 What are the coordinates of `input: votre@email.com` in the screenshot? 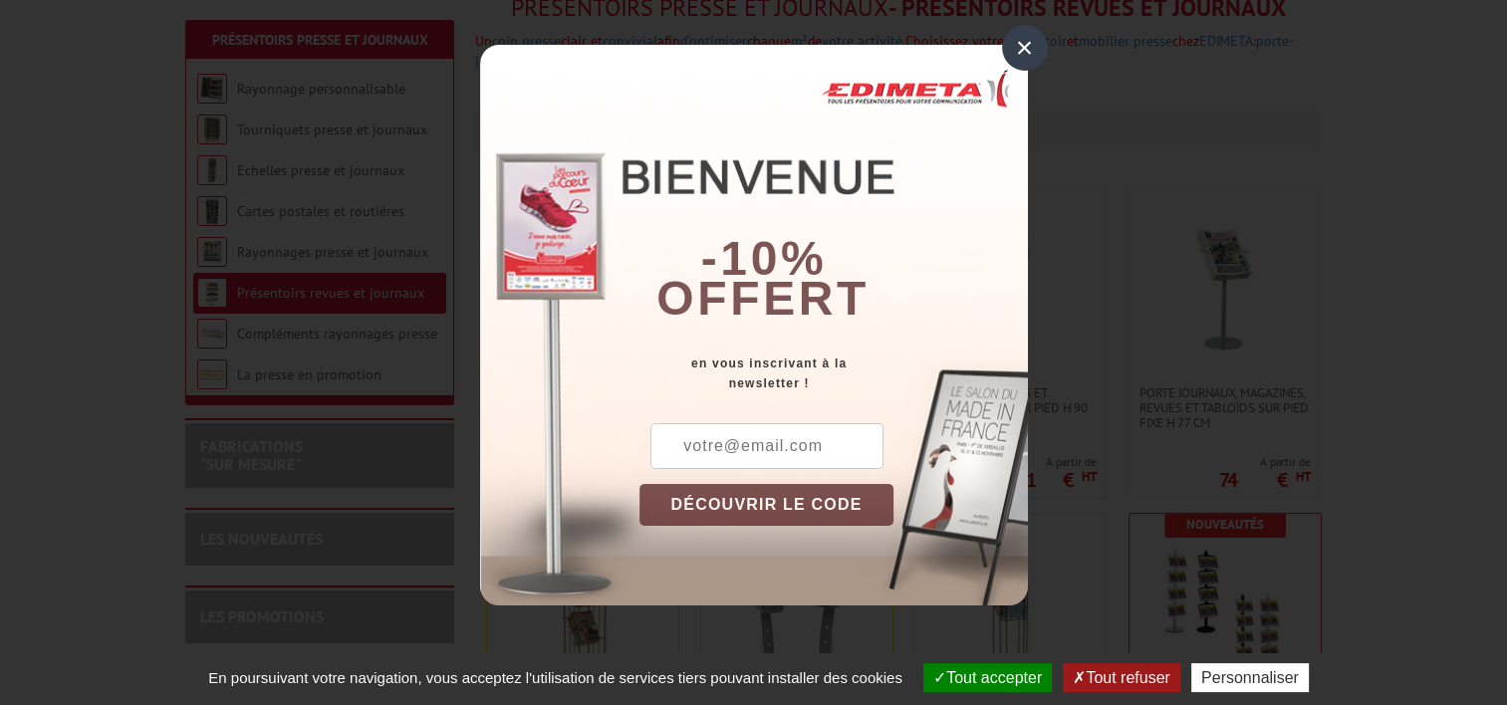 It's located at (767, 446).